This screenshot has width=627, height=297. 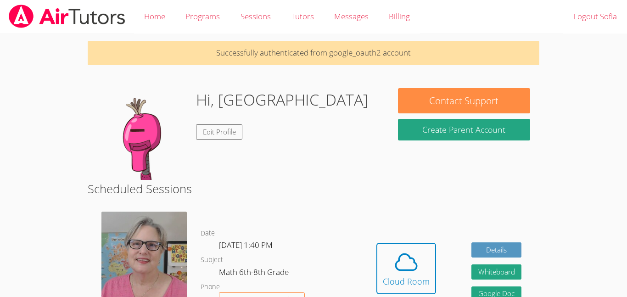 What do you see at coordinates (464, 101) in the screenshot?
I see `button: Contact Support` at bounding box center [464, 101].